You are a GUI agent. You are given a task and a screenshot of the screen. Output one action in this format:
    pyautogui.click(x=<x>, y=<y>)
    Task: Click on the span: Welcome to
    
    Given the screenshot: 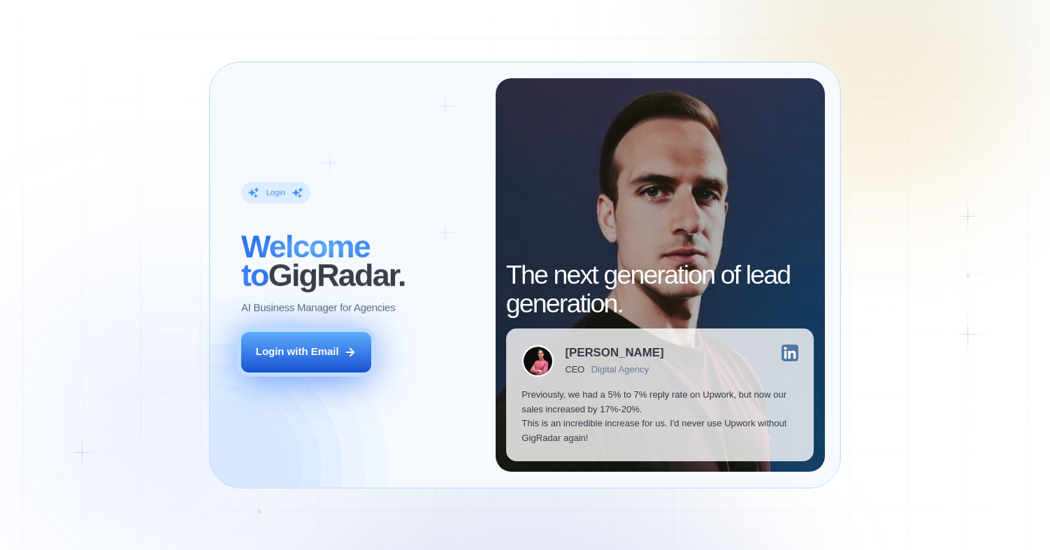 What is the action you would take?
    pyautogui.click(x=305, y=261)
    